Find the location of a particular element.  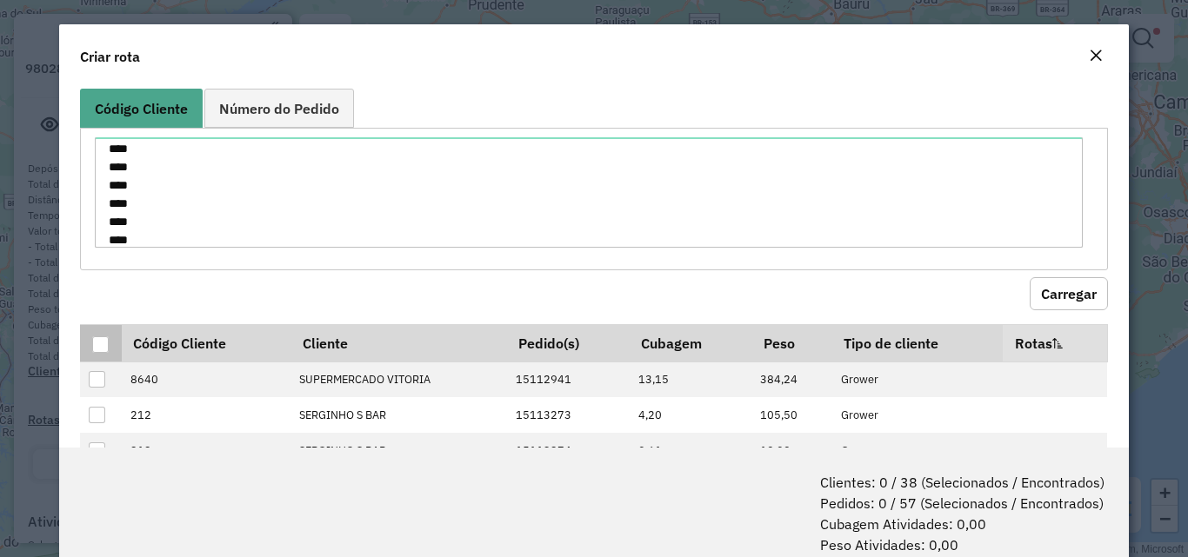

th: Código Cliente is located at coordinates (206, 343).